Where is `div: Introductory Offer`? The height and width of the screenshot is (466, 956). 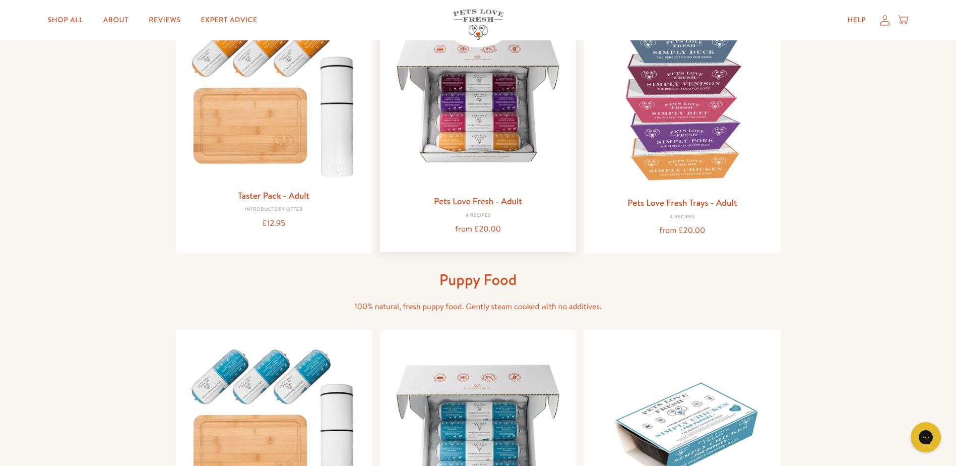
div: Introductory Offer is located at coordinates (274, 210).